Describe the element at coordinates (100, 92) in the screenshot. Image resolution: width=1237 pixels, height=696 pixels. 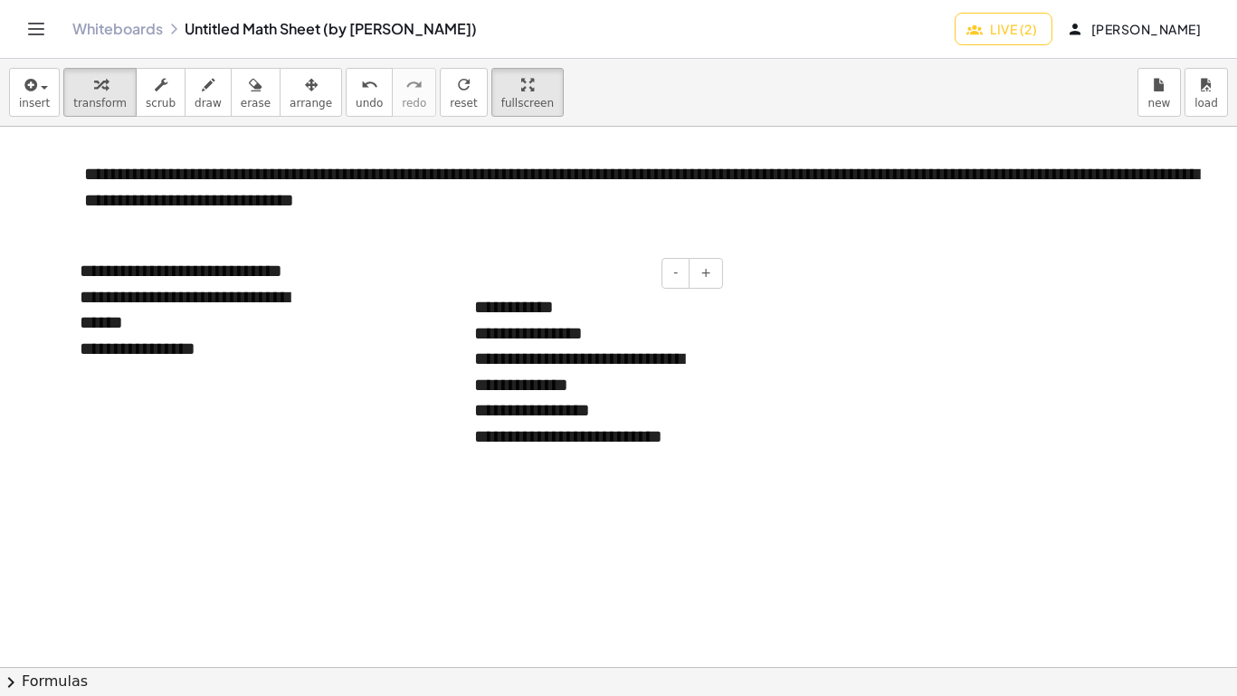
I see `button: transform` at that location.